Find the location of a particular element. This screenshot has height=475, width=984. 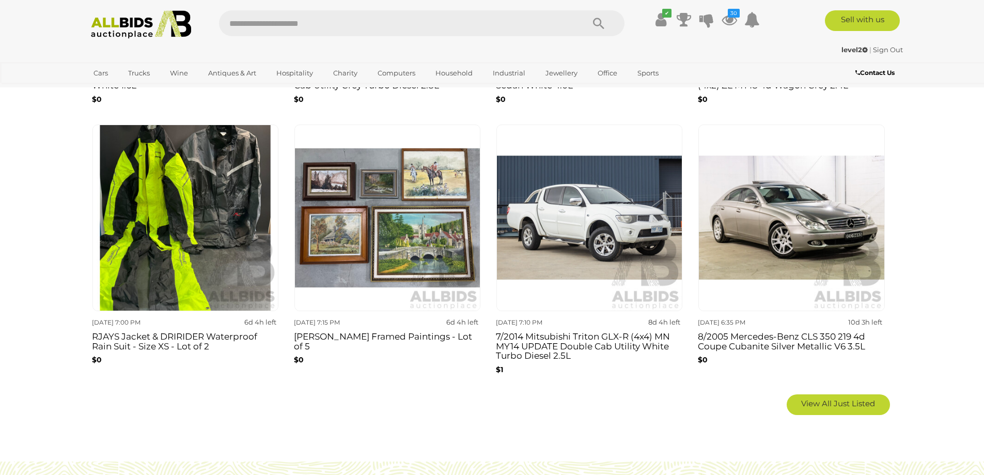

h3: 7/2014 Mitsubishi Triton GLX-R (4x4) MN MY14 UPDATE Double Cab Utility White Turbo Diesel 2.5L is located at coordinates (589, 345).